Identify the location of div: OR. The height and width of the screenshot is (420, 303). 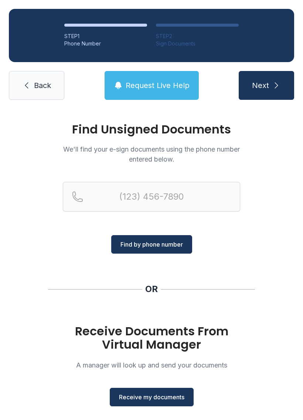
(152, 289).